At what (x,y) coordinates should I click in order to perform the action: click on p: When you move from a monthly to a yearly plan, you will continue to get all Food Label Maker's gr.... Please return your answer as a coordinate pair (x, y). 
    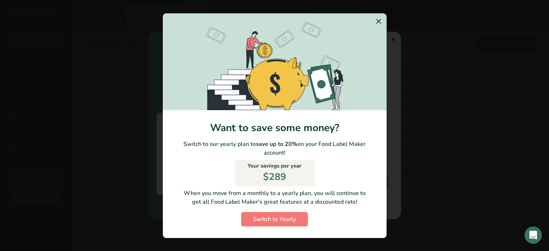
    Looking at the image, I should click on (275, 198).